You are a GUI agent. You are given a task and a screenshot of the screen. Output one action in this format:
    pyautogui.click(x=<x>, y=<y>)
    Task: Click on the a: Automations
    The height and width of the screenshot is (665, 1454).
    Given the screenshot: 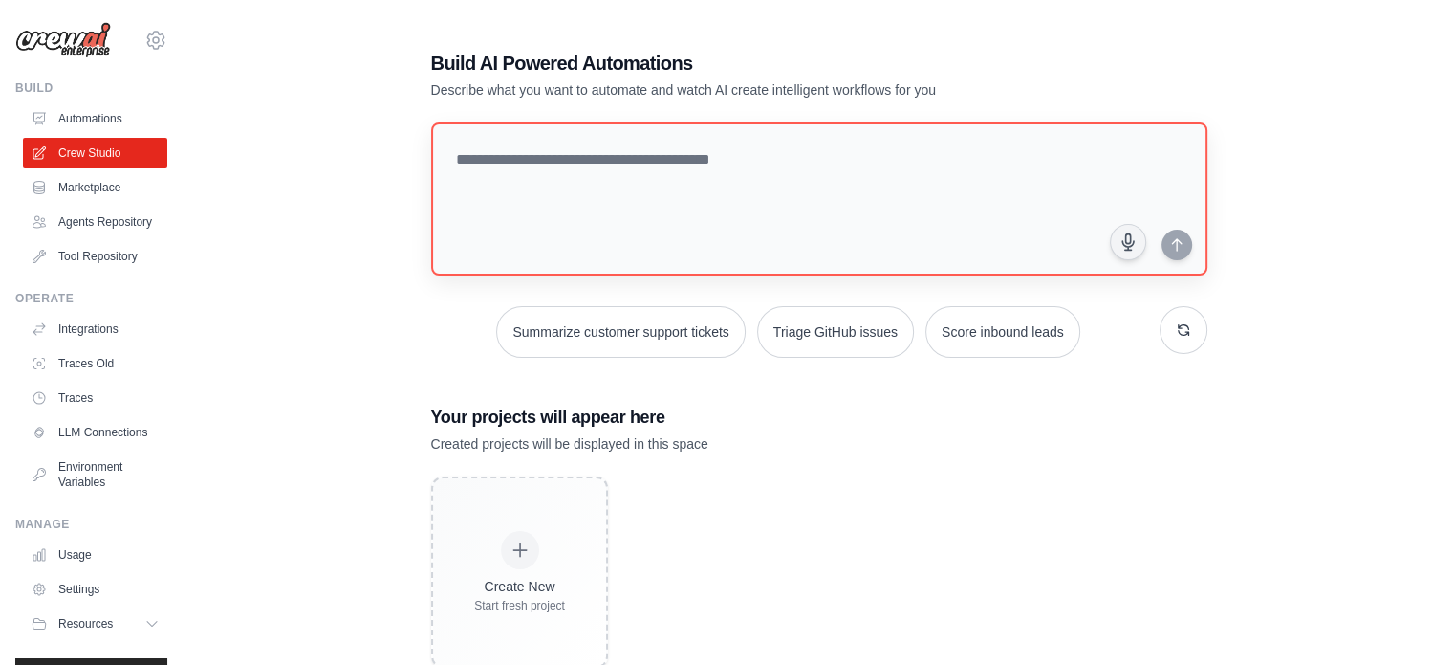 What is the action you would take?
    pyautogui.click(x=95, y=119)
    